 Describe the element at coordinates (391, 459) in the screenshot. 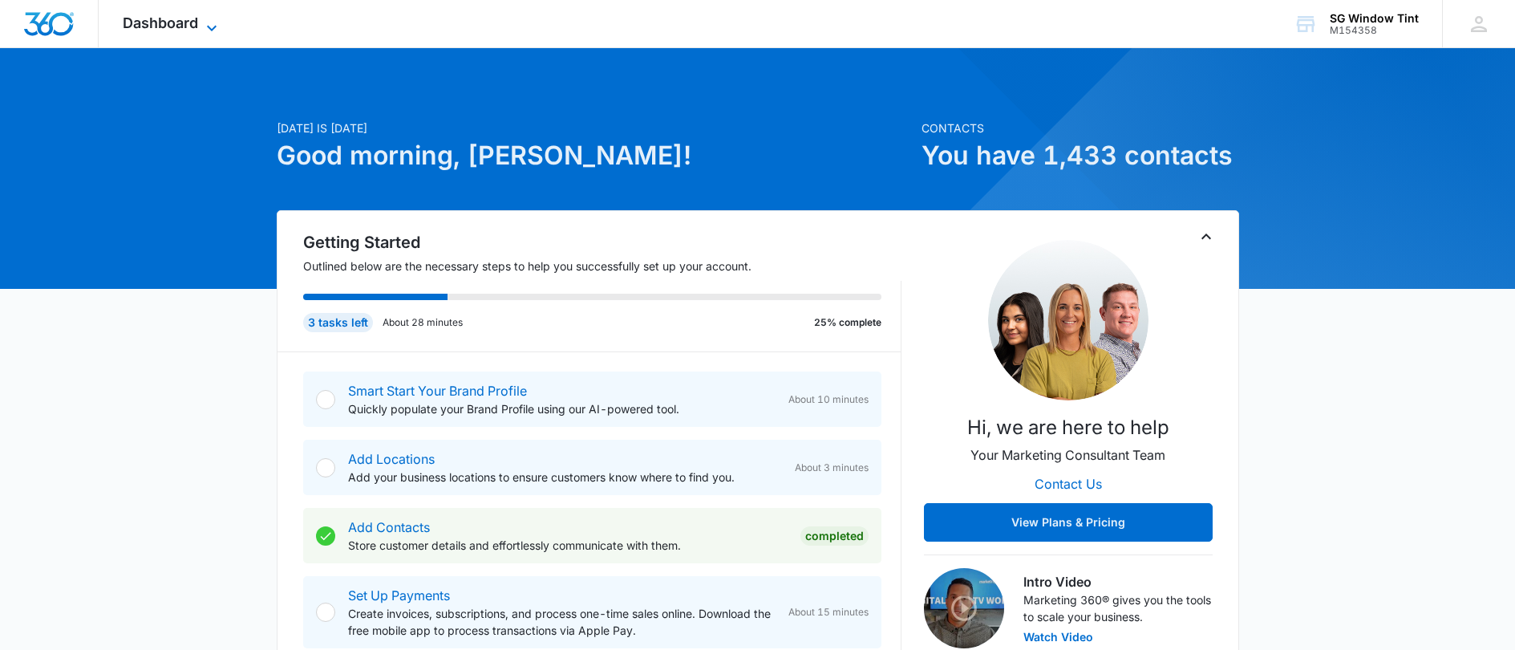

I see `a: Add Locations` at that location.